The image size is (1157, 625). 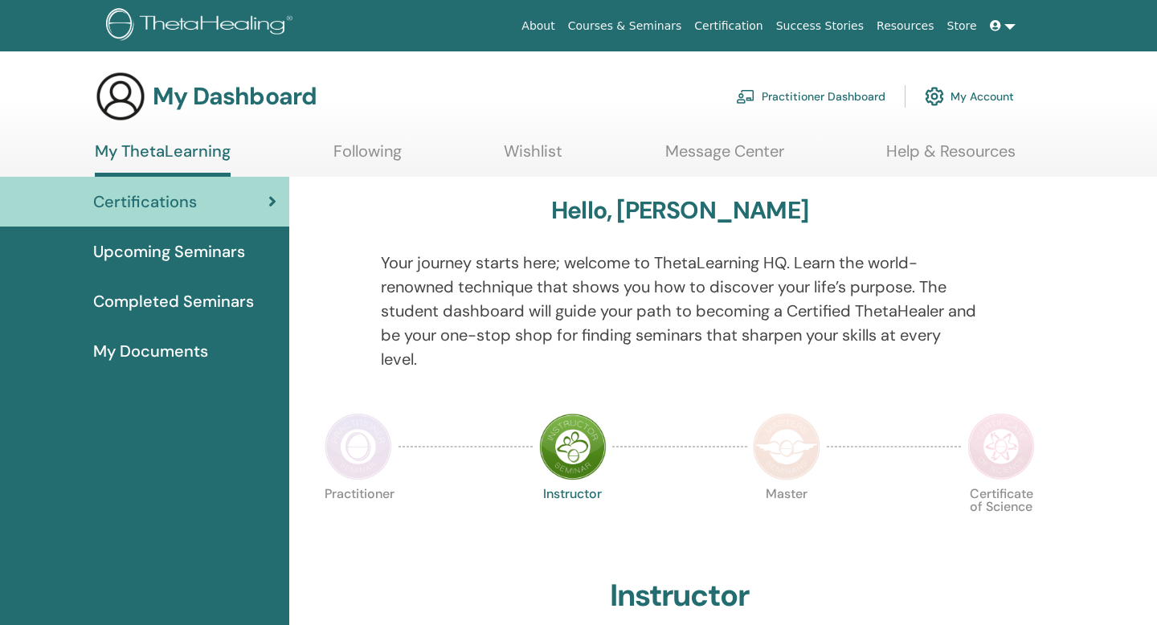 I want to click on p: Master, so click(x=787, y=522).